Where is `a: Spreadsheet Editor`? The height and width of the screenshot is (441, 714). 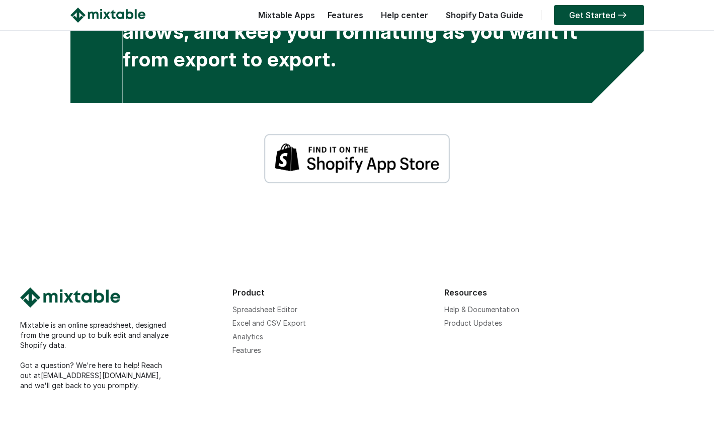
a: Spreadsheet Editor is located at coordinates (265, 309).